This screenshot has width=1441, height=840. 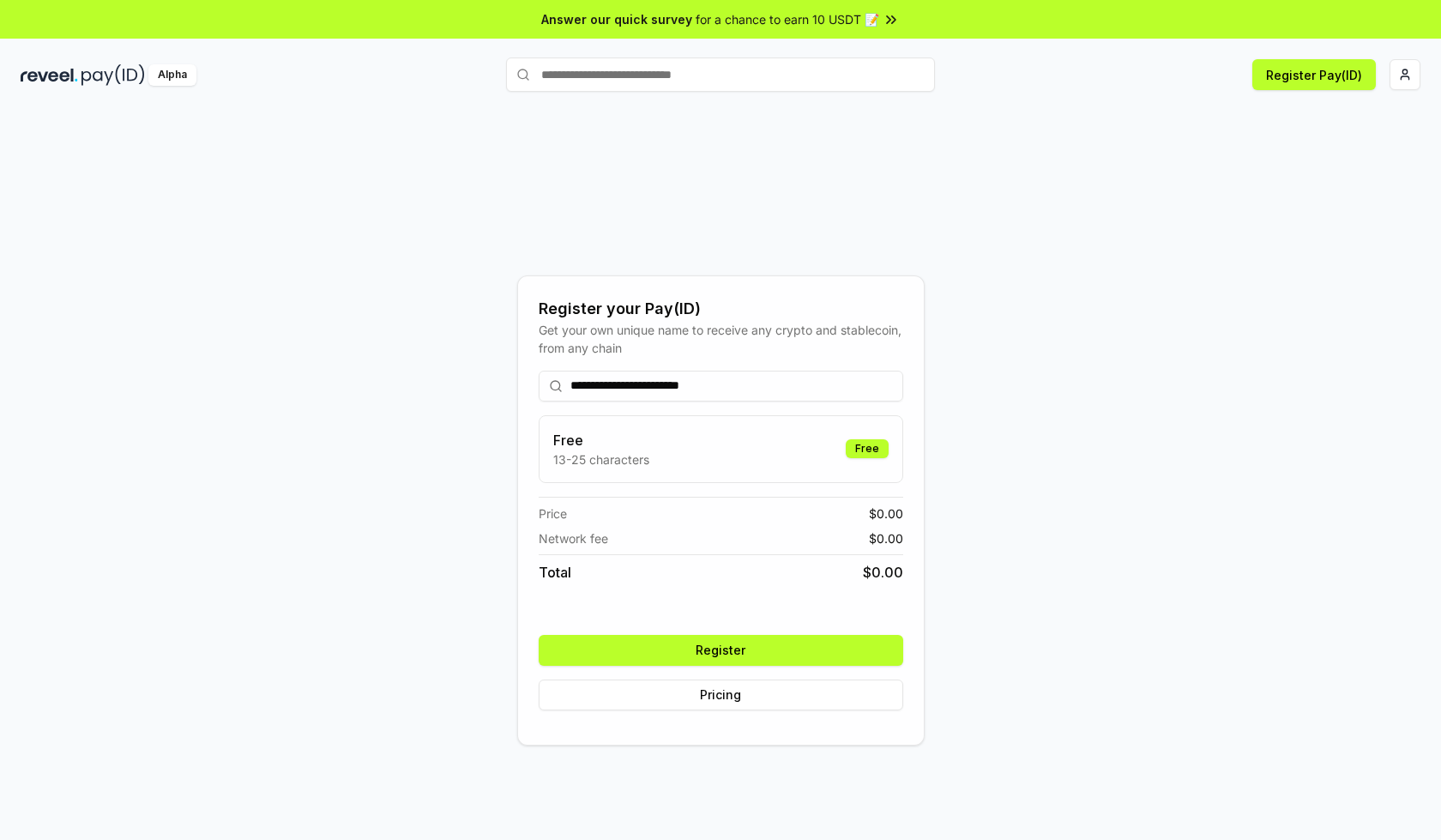 I want to click on span: Total, so click(x=555, y=572).